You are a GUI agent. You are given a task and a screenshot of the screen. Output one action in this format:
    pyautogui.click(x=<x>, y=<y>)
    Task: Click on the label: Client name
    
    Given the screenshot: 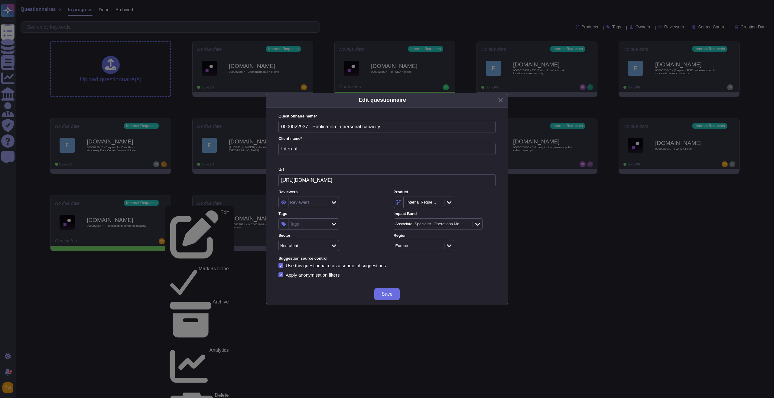 What is the action you would take?
    pyautogui.click(x=387, y=139)
    